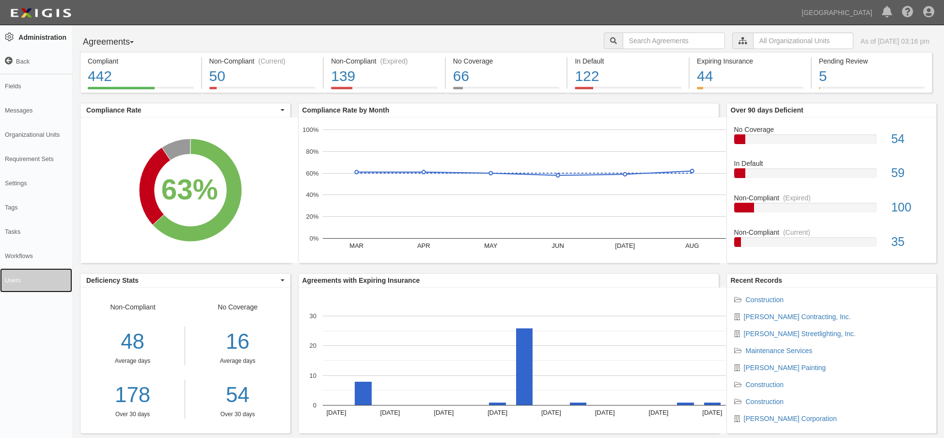 This screenshot has height=438, width=944. I want to click on div: 63%, so click(190, 189).